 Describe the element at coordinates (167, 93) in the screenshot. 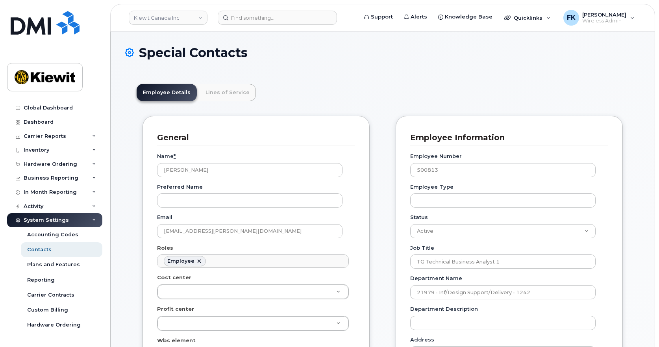

I see `a: Employee Details` at that location.